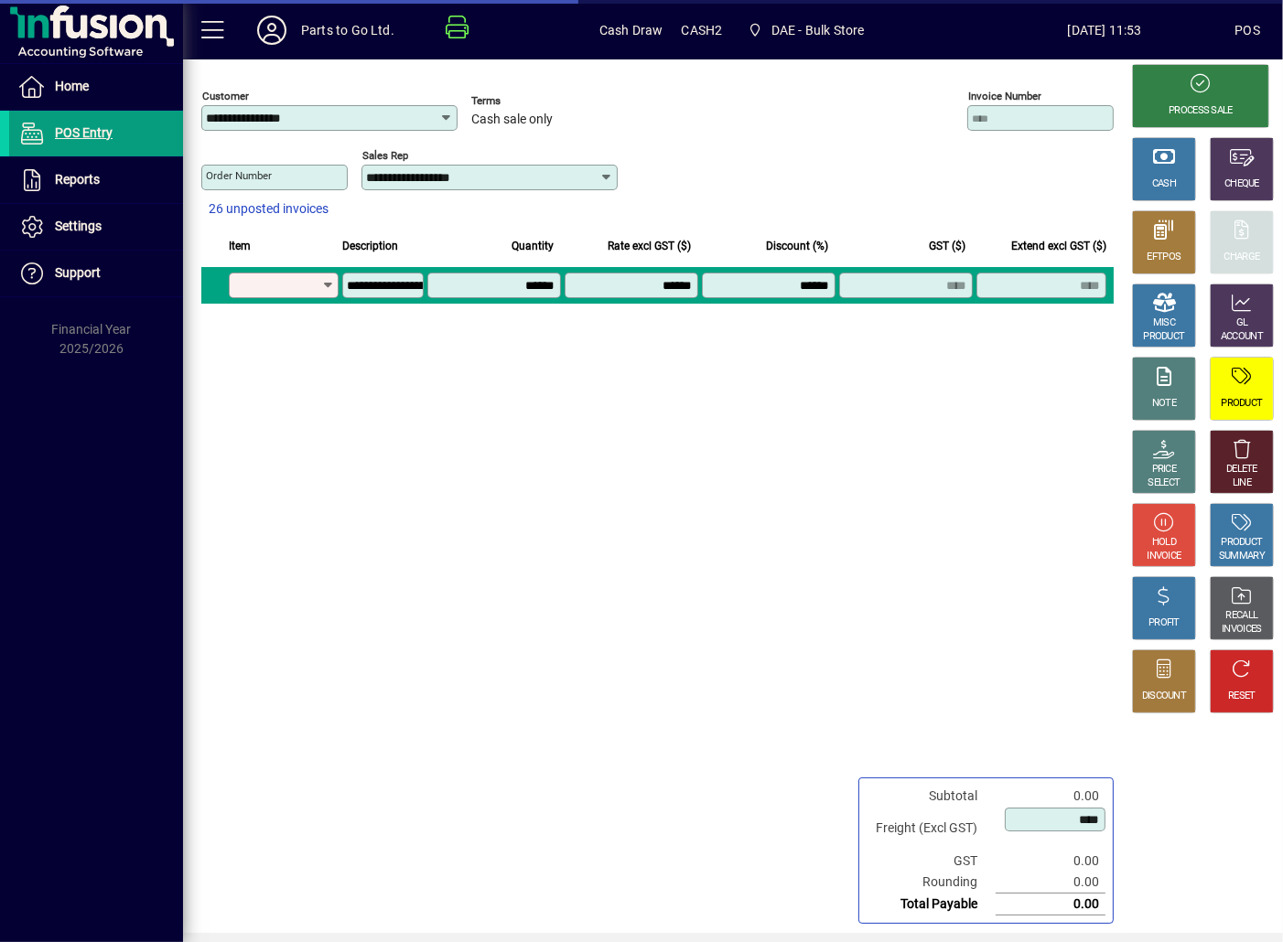  Describe the element at coordinates (532, 246) in the screenshot. I see `span: Quantity` at that location.